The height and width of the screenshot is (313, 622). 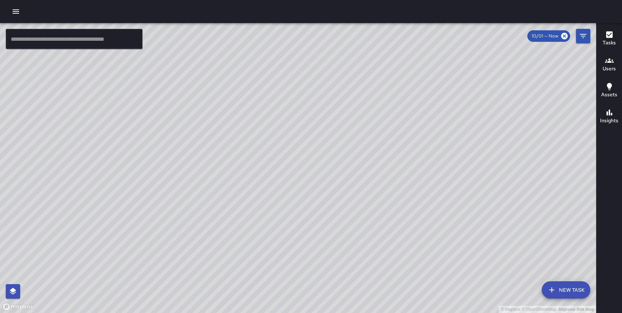 I want to click on button: Users, so click(x=609, y=65).